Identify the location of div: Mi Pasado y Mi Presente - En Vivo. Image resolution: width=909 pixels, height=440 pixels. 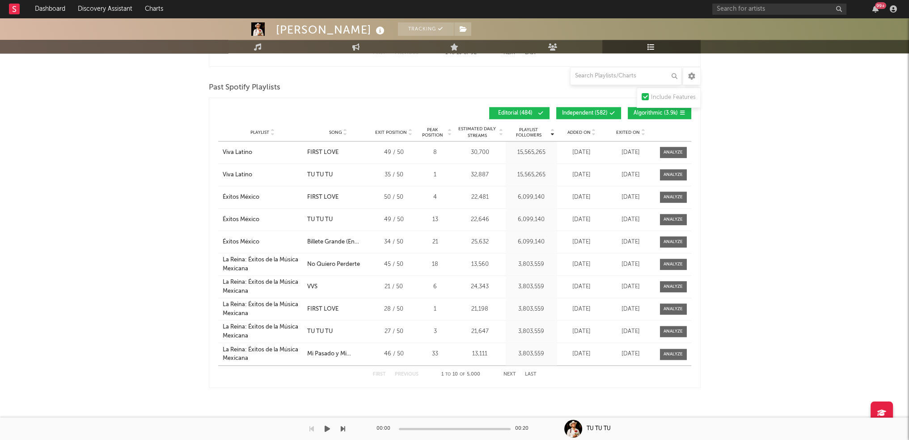
(338, 354).